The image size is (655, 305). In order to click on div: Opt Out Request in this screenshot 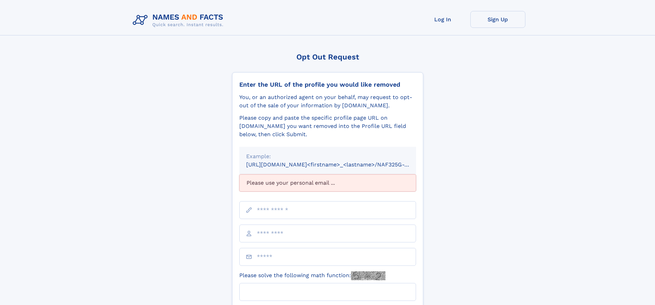, I will do `click(327, 57)`.